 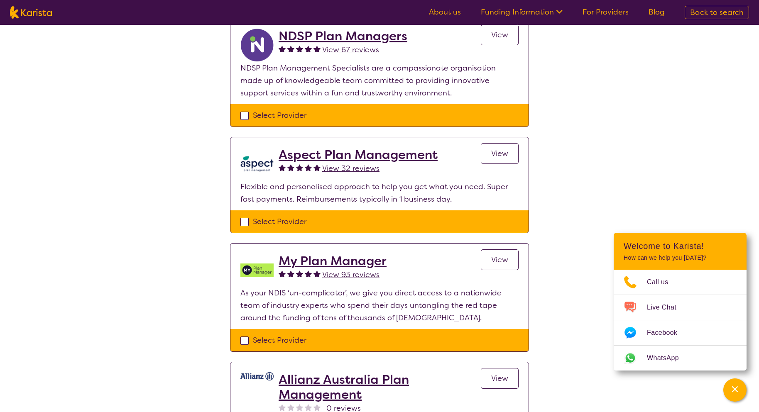 I want to click on span: View 67 reviews, so click(x=351, y=50).